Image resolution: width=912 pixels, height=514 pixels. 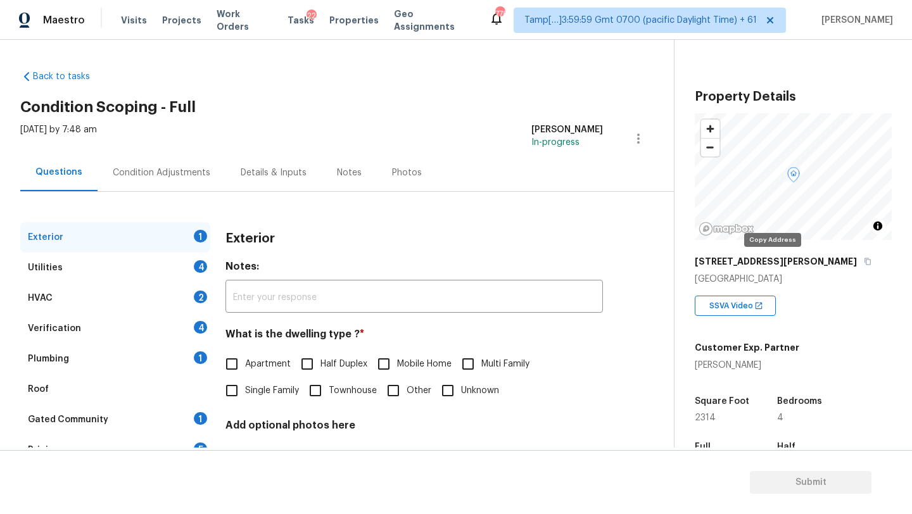 I want to click on div: Plumbing, so click(x=48, y=359).